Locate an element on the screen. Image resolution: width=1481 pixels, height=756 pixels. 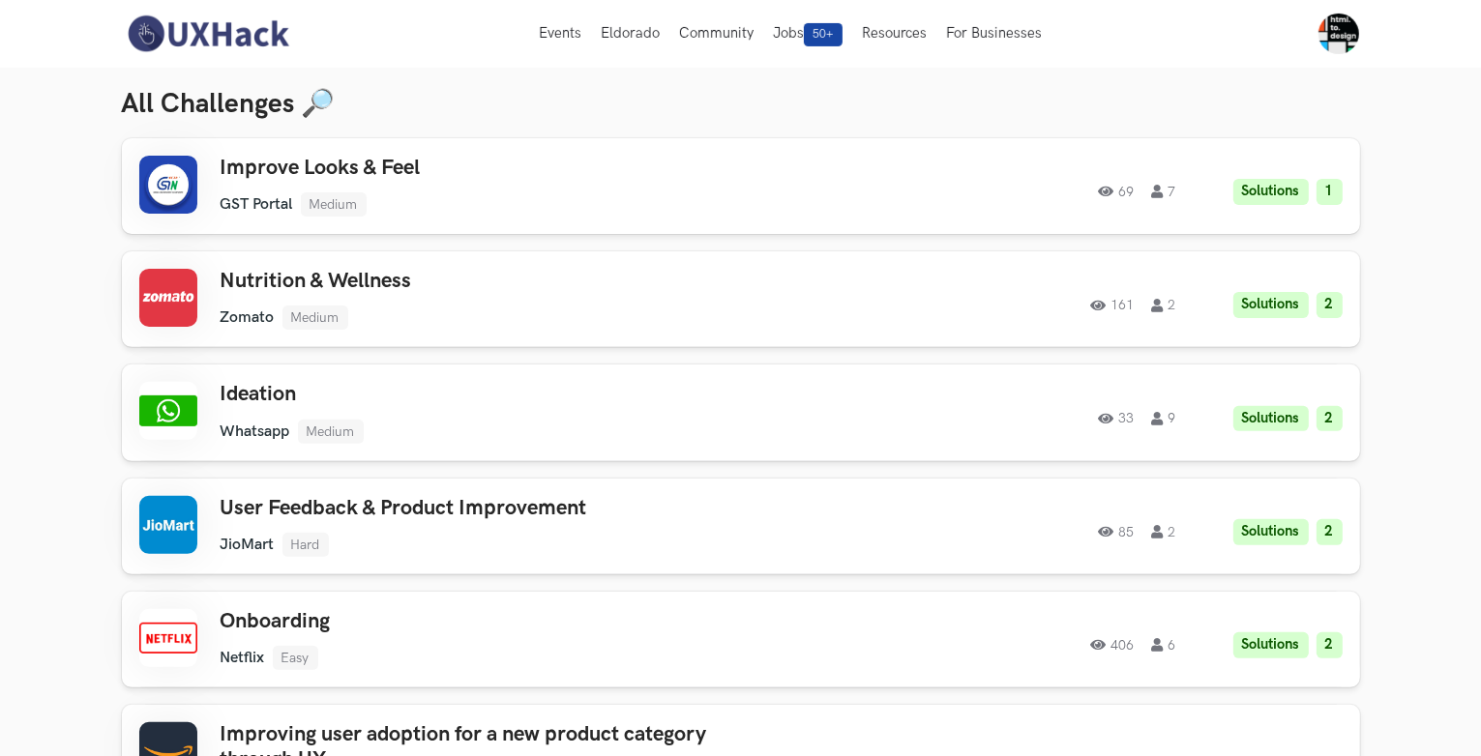
span: 9 is located at coordinates (1164, 419).